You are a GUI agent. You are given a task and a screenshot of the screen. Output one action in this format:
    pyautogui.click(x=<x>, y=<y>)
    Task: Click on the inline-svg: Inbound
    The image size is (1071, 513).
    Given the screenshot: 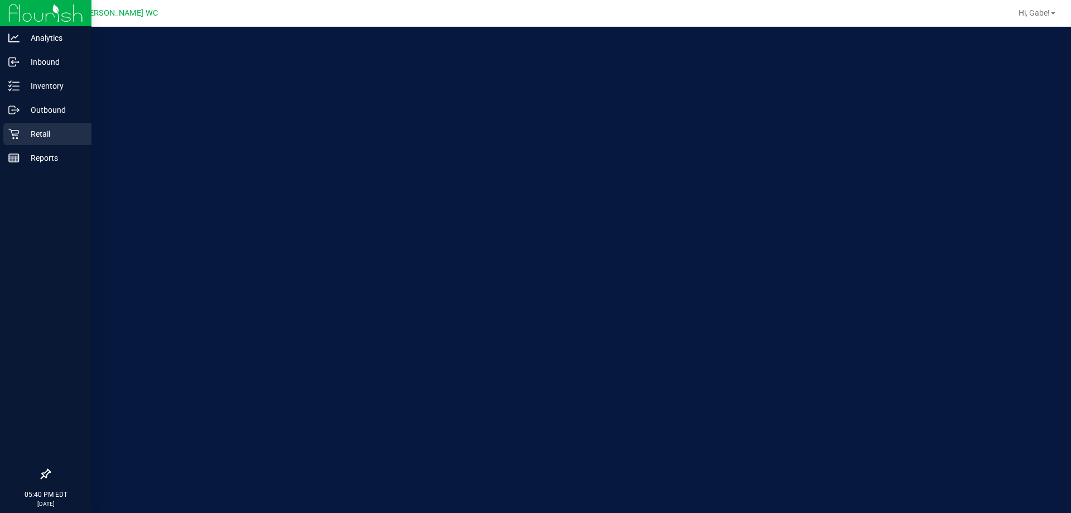 What is the action you would take?
    pyautogui.click(x=14, y=62)
    